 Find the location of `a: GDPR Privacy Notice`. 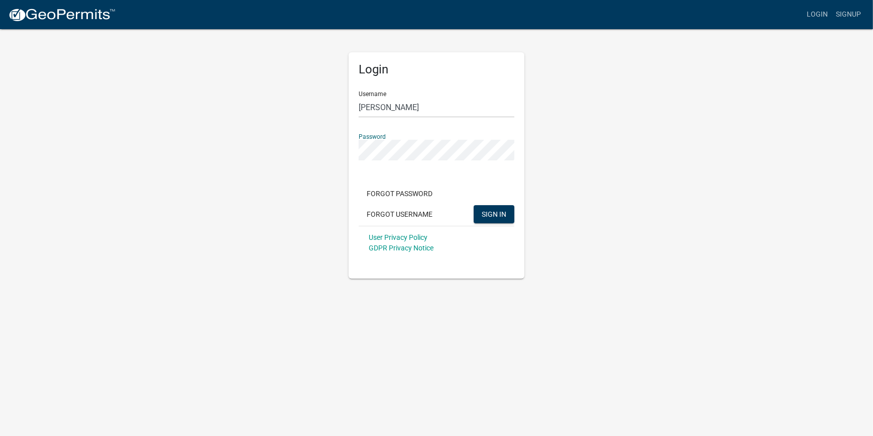

a: GDPR Privacy Notice is located at coordinates (401, 248).